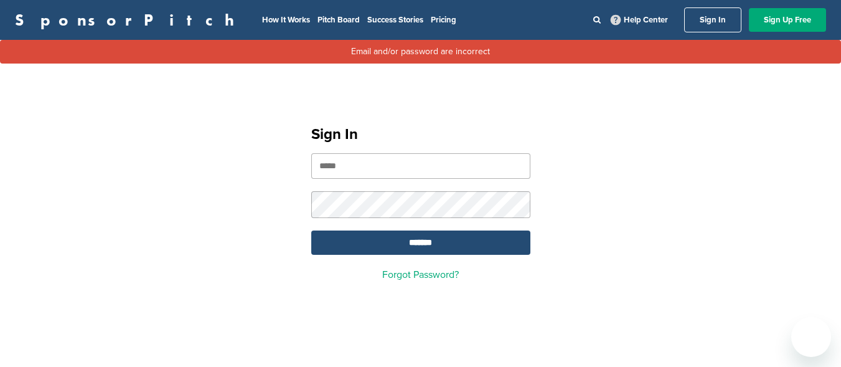  Describe the element at coordinates (421, 134) in the screenshot. I see `h1: Sign In` at that location.